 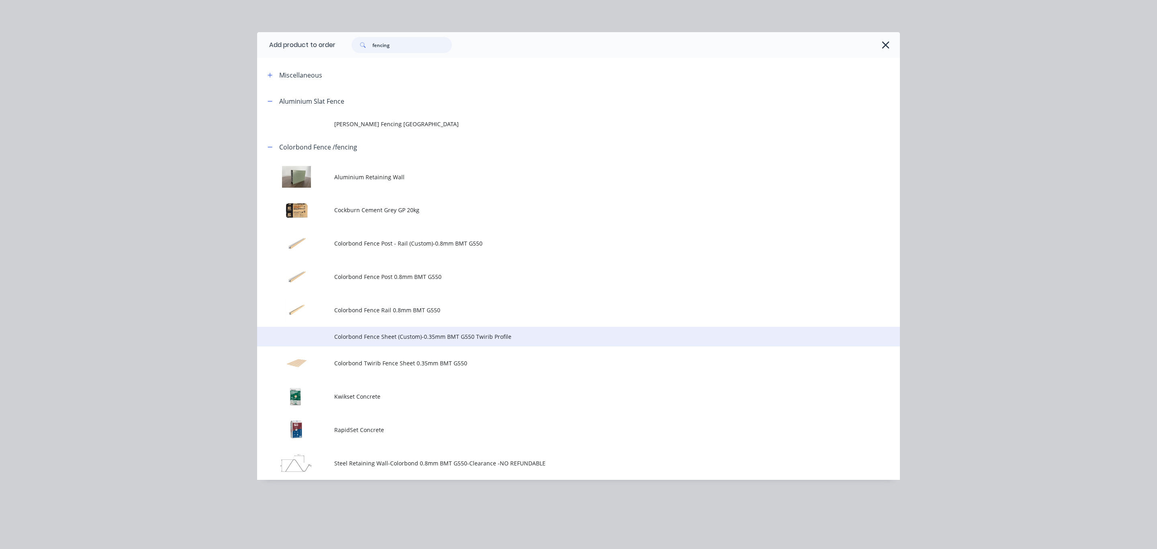 I want to click on span: Steel Retaining Wall-Colorbond 0.8mm BMT G550-Clearance -NO REFUNDABLE, so click(x=561, y=463).